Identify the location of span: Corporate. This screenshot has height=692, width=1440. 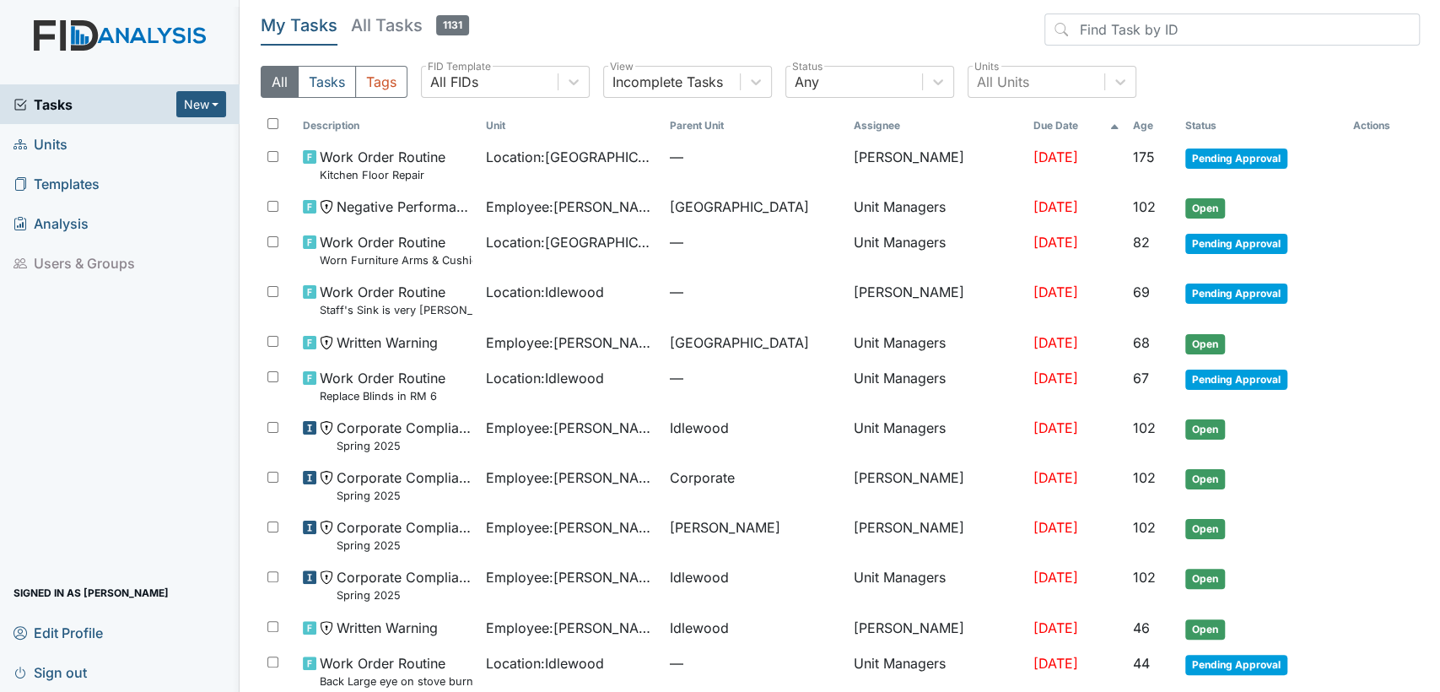
(702, 478).